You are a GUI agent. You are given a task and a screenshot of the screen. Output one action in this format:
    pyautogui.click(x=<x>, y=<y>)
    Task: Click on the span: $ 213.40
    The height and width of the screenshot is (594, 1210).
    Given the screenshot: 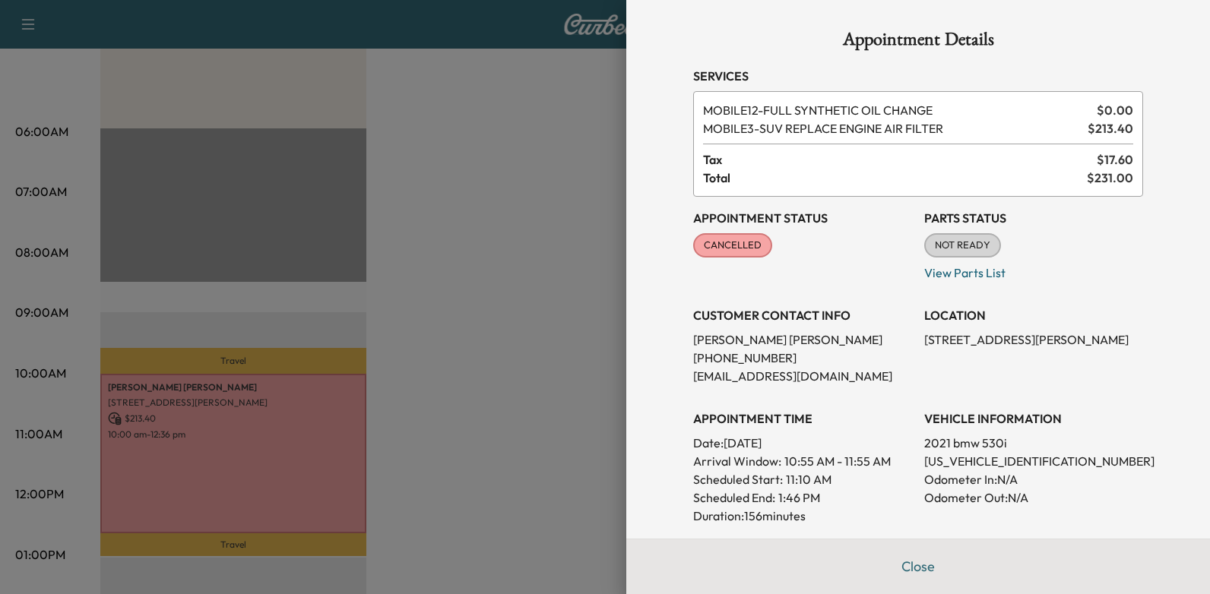 What is the action you would take?
    pyautogui.click(x=1111, y=128)
    